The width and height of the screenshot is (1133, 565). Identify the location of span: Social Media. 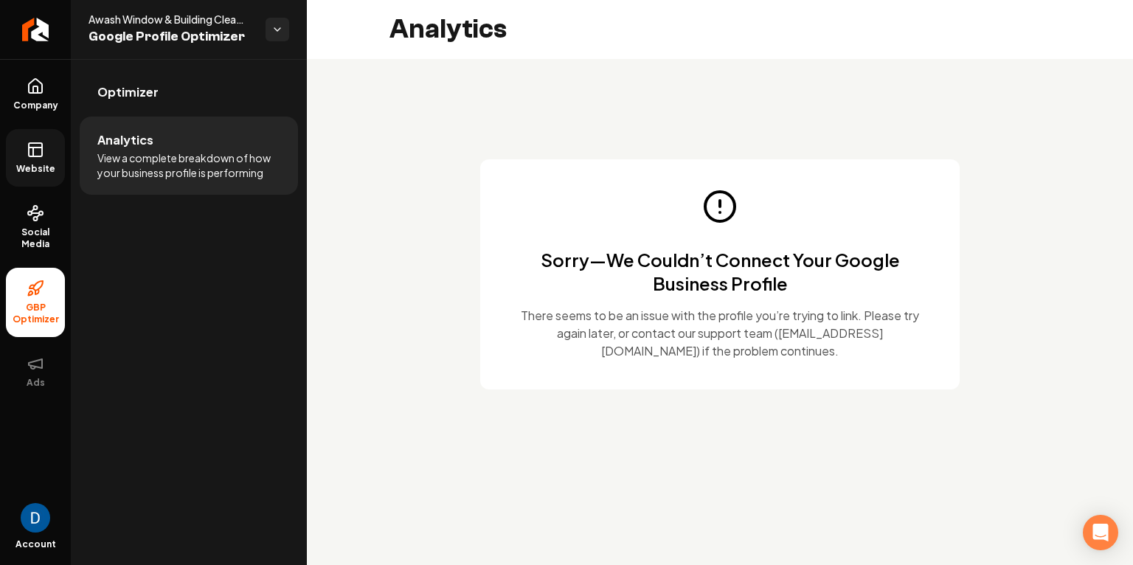
(35, 238).